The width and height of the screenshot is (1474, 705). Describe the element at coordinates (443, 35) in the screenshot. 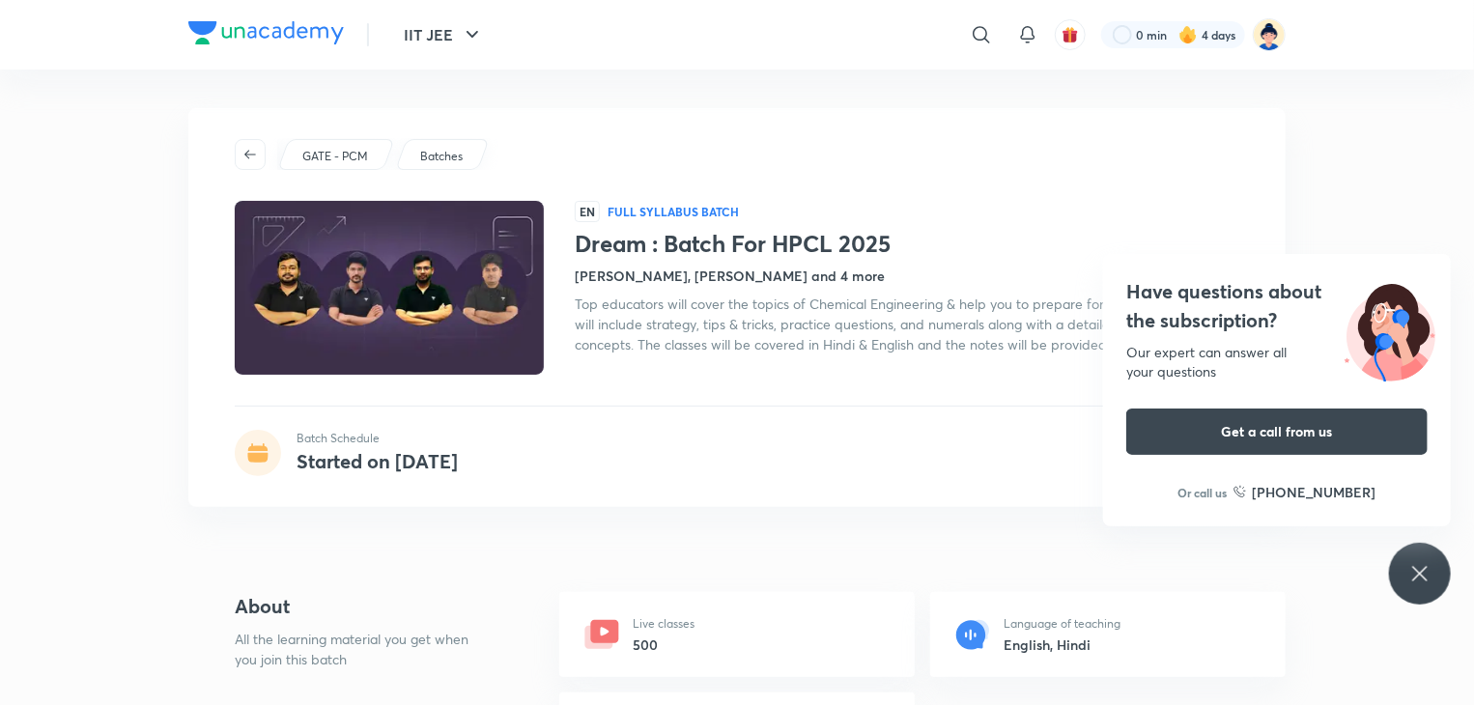

I see `button: IIT JEE` at that location.